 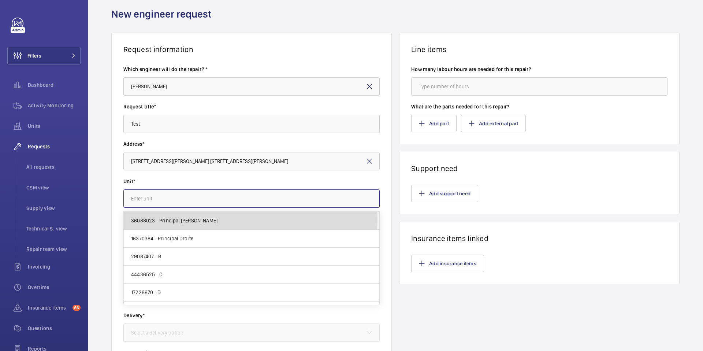 I want to click on span: 44436525 - C, so click(x=146, y=274).